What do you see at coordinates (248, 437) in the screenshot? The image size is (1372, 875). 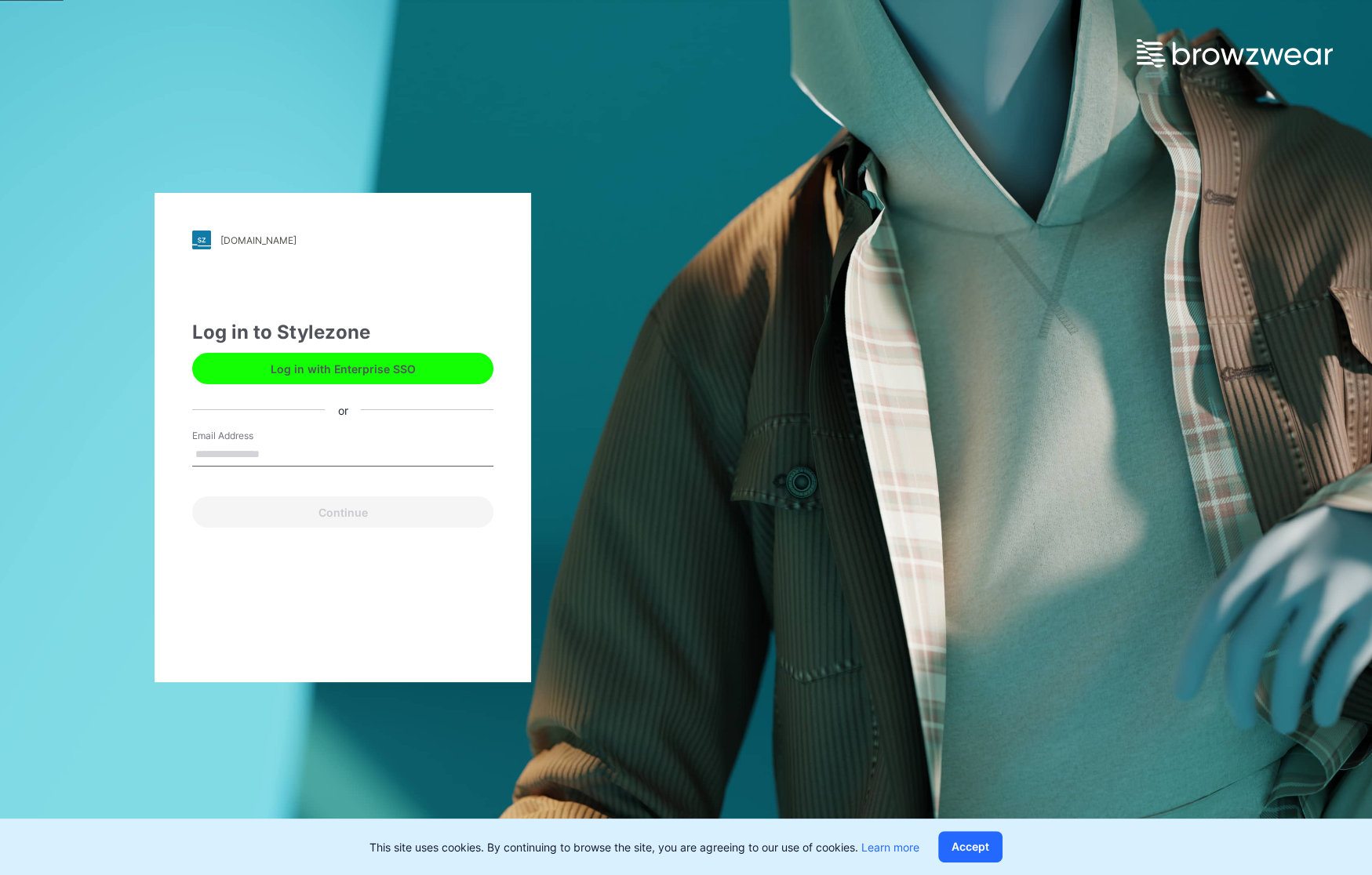 I see `label: Email Address` at bounding box center [248, 437].